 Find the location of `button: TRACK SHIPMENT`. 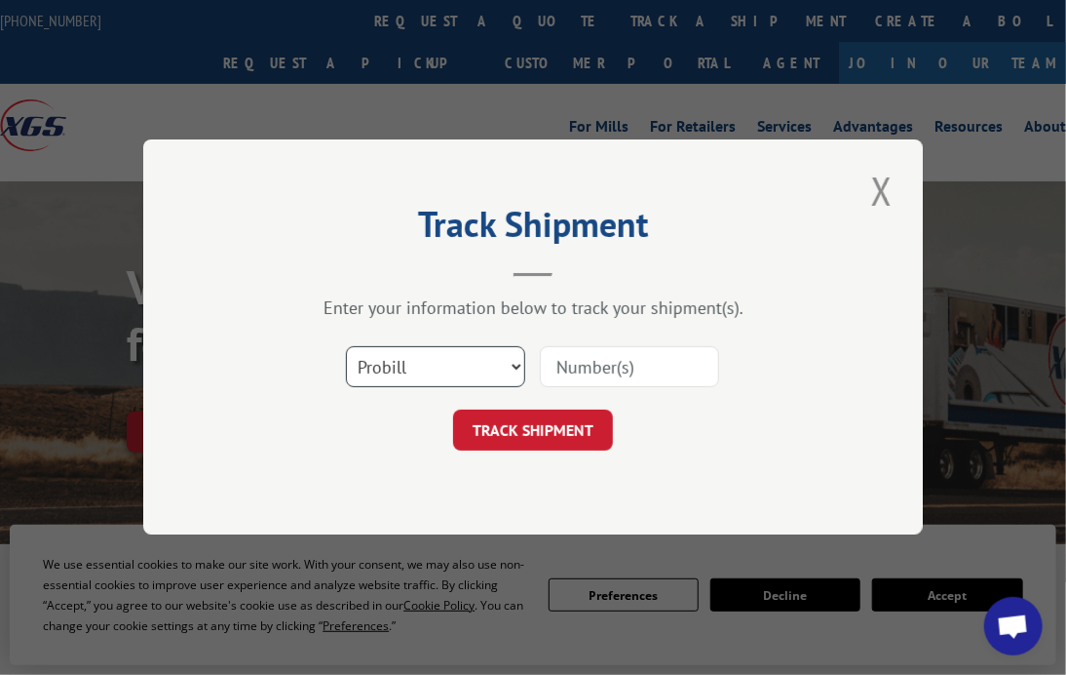

button: TRACK SHIPMENT is located at coordinates (533, 431).